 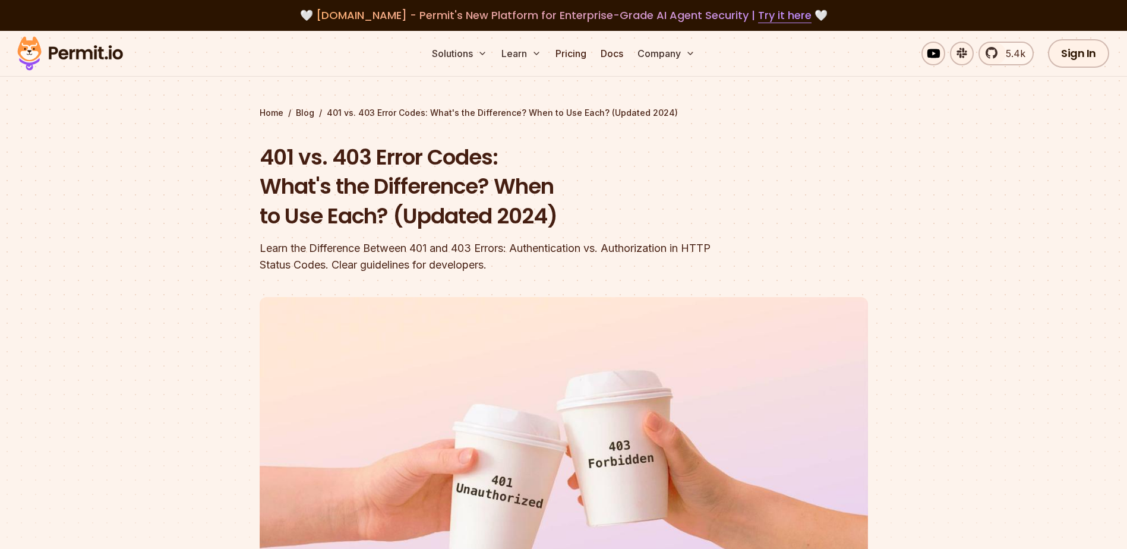 What do you see at coordinates (571, 53) in the screenshot?
I see `a: Pricing` at bounding box center [571, 53].